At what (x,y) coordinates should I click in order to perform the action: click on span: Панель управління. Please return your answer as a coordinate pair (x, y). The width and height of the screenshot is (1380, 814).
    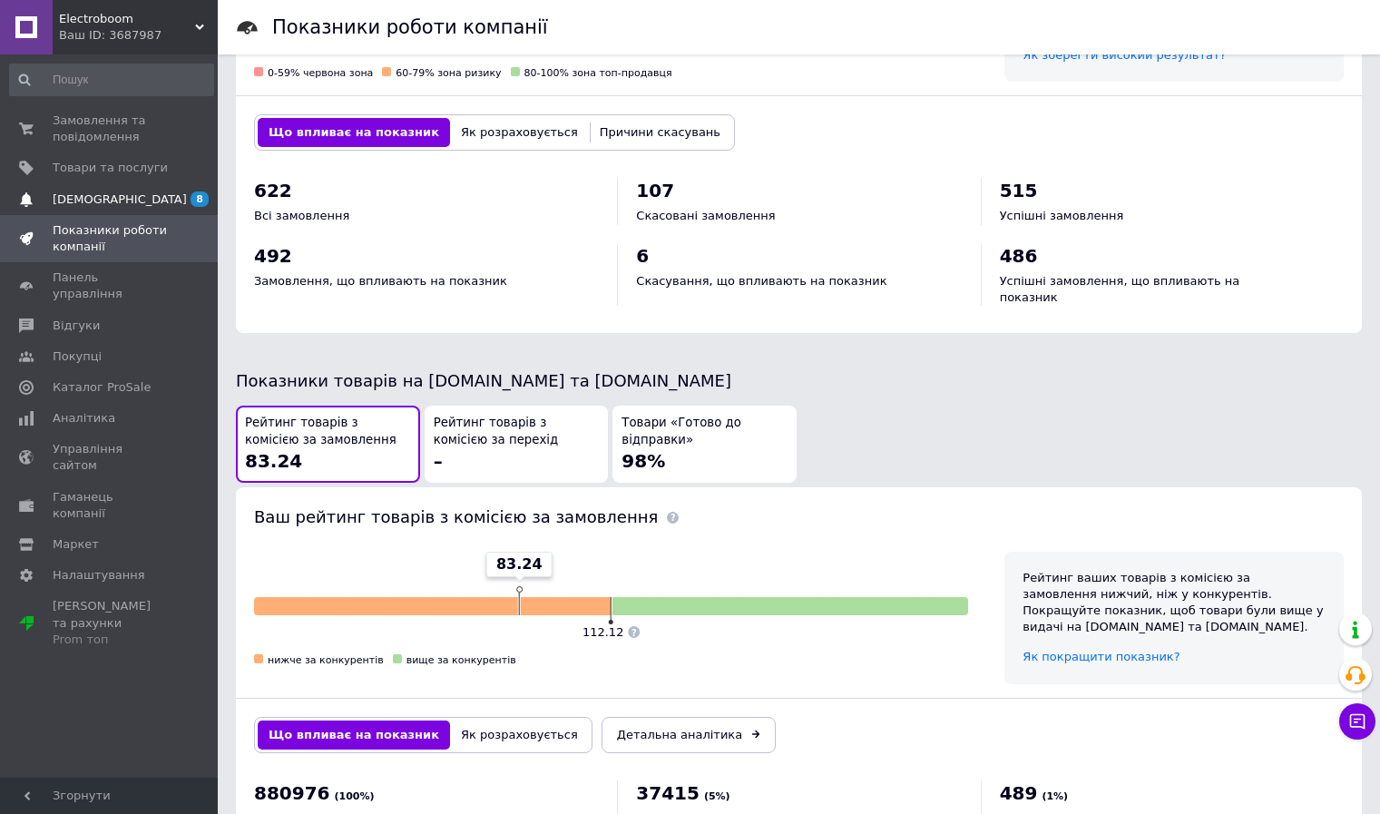
    Looking at the image, I should click on (110, 286).